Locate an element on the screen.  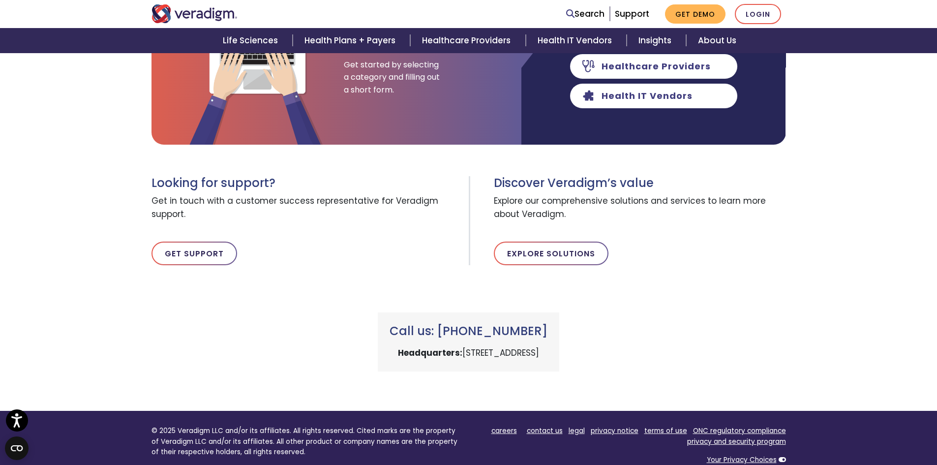
a: Health IT Vendors is located at coordinates (576, 40).